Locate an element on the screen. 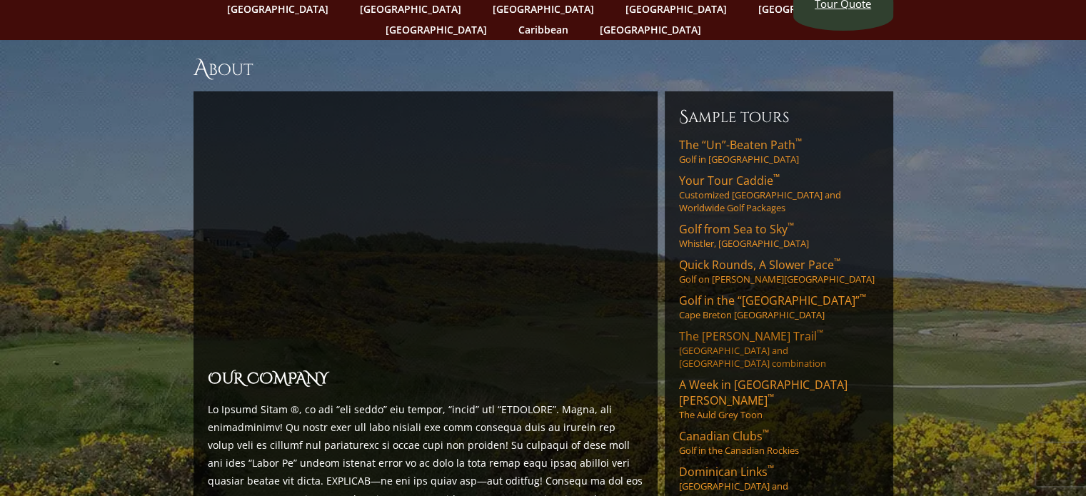 Image resolution: width=1086 pixels, height=496 pixels. span: Quick Rounds, A Slower Pace is located at coordinates (760, 265).